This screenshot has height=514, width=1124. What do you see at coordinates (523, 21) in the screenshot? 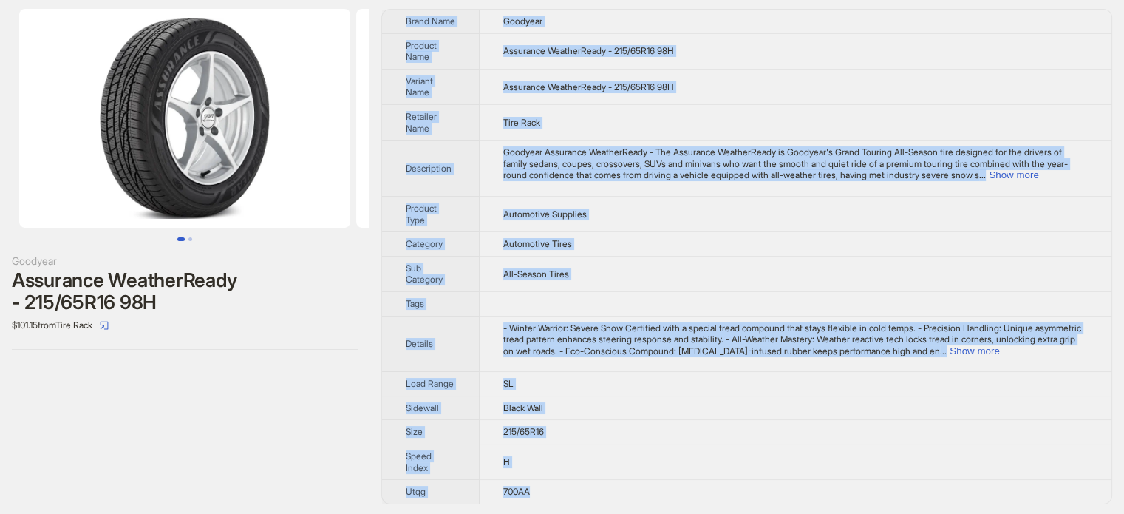
I see `span: Goodyear` at bounding box center [523, 21].